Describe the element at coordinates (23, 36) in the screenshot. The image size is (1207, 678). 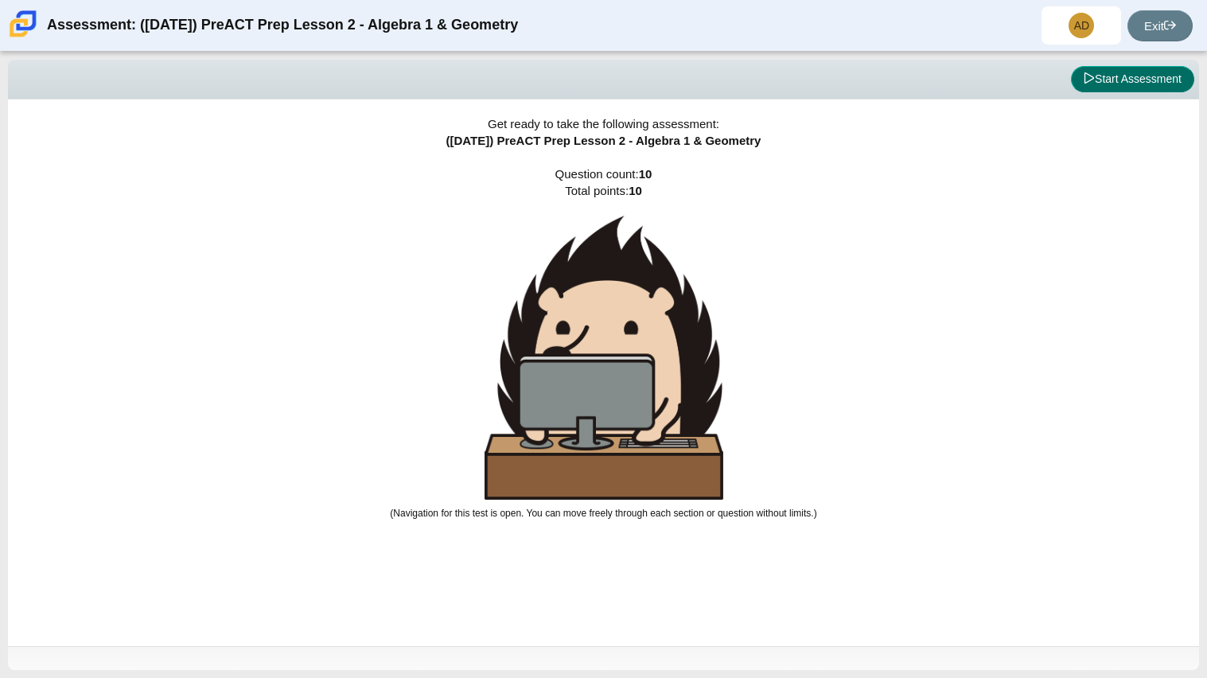
I see `a: Carmen School of Science & Technology` at that location.